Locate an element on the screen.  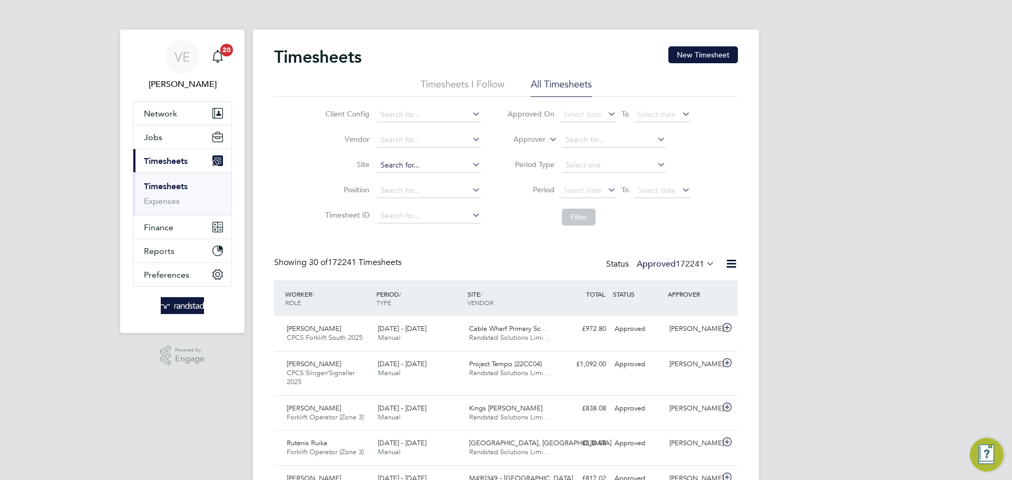
span: Network is located at coordinates (160, 113).